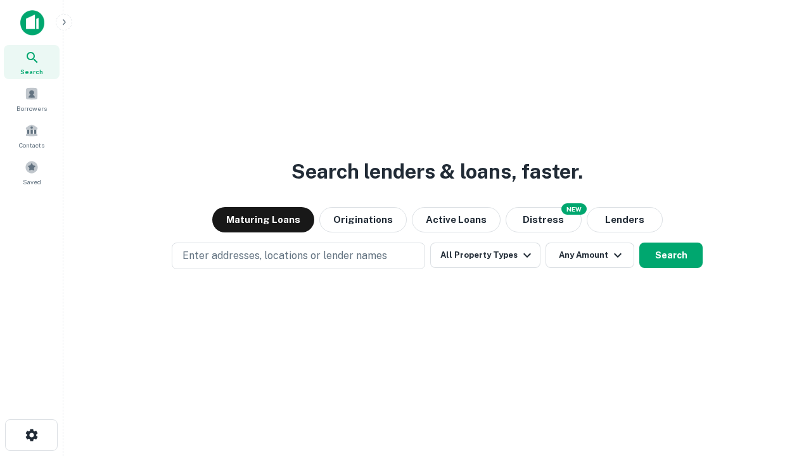 The height and width of the screenshot is (456, 811). What do you see at coordinates (485, 255) in the screenshot?
I see `button: All Property Types` at bounding box center [485, 255].